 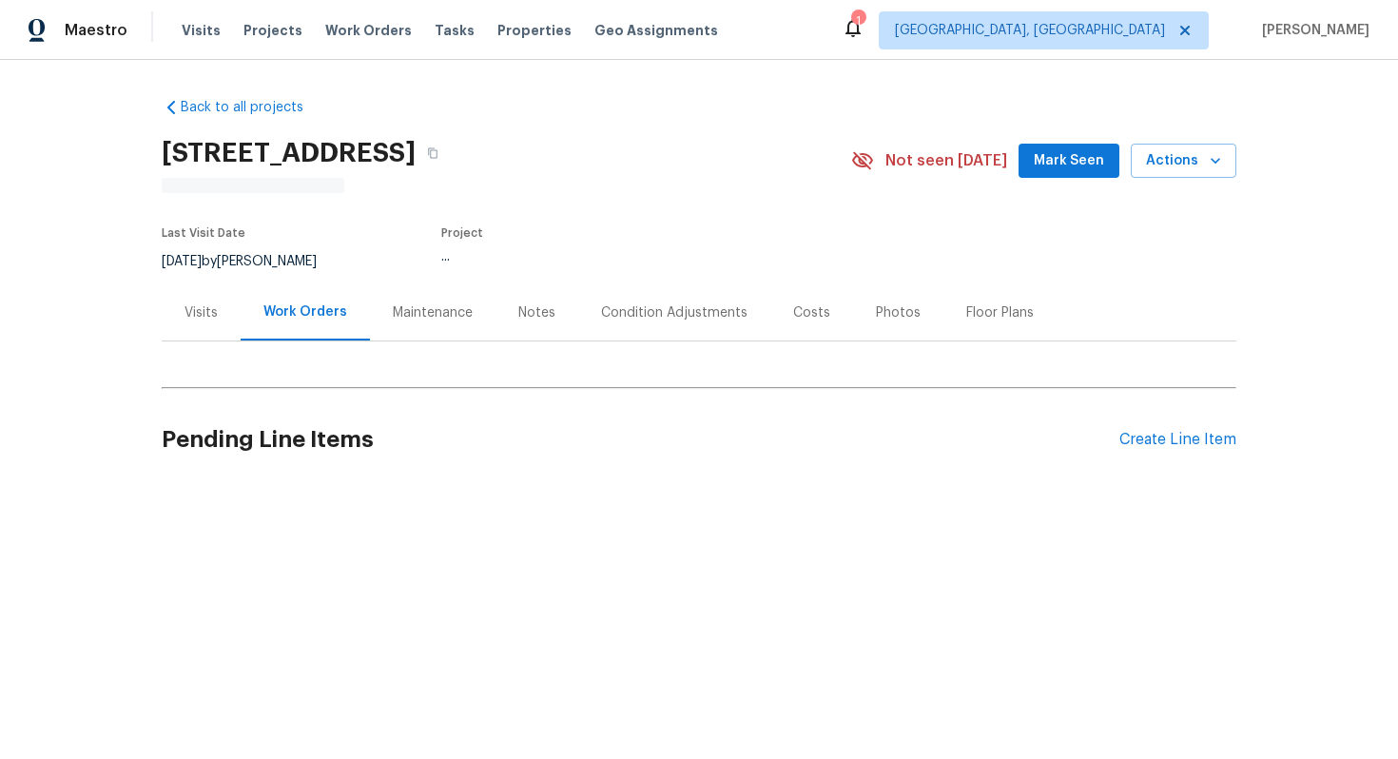 What do you see at coordinates (1178, 439) in the screenshot?
I see `div: Create Line Item` at bounding box center [1178, 439].